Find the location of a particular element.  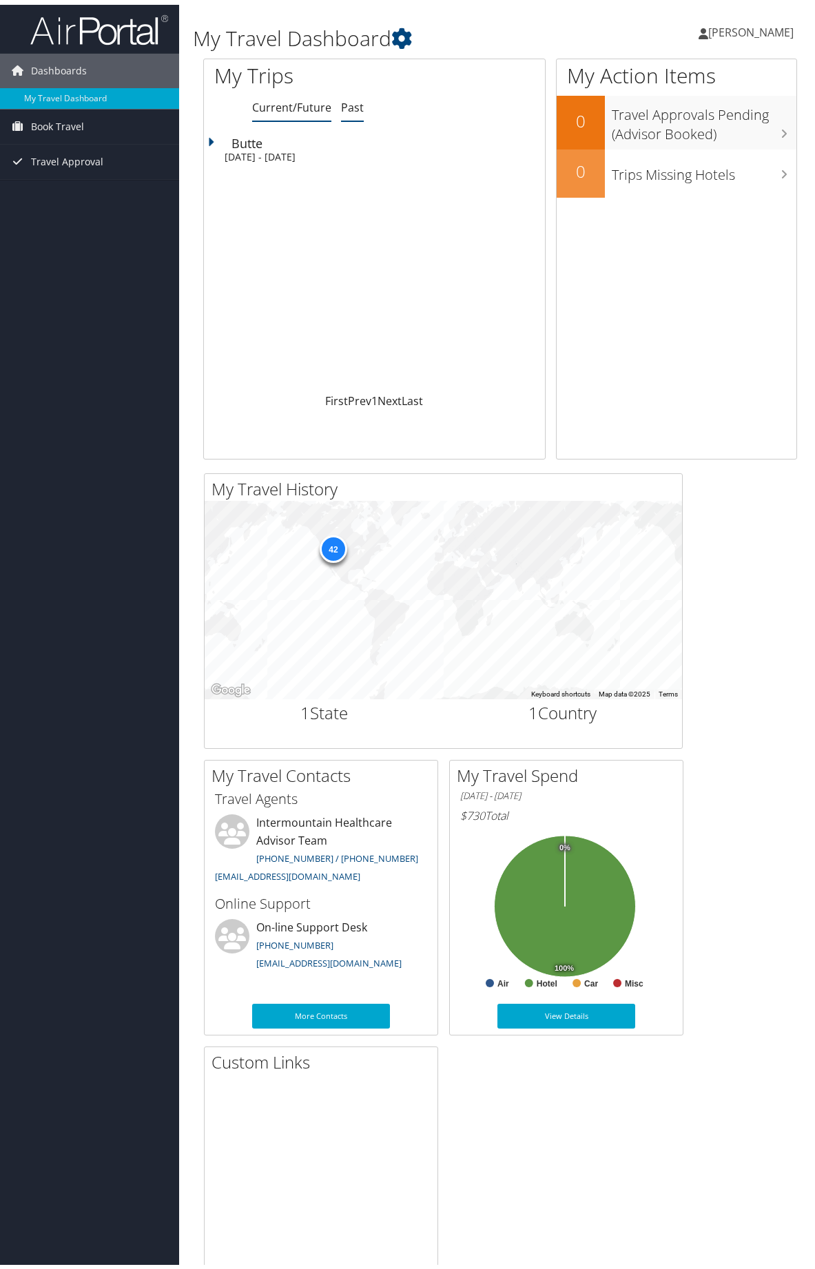

h2: My Travel Spend is located at coordinates (570, 771).